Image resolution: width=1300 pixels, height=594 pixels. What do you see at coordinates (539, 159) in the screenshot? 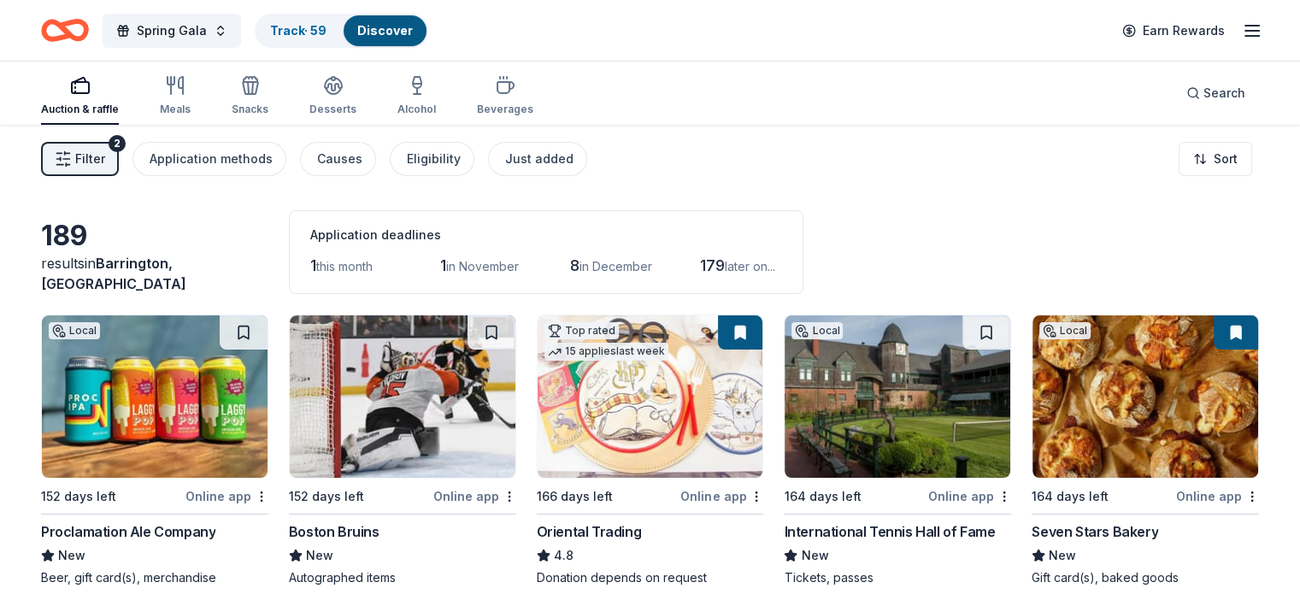
I see `div: Just added` at bounding box center [539, 159].